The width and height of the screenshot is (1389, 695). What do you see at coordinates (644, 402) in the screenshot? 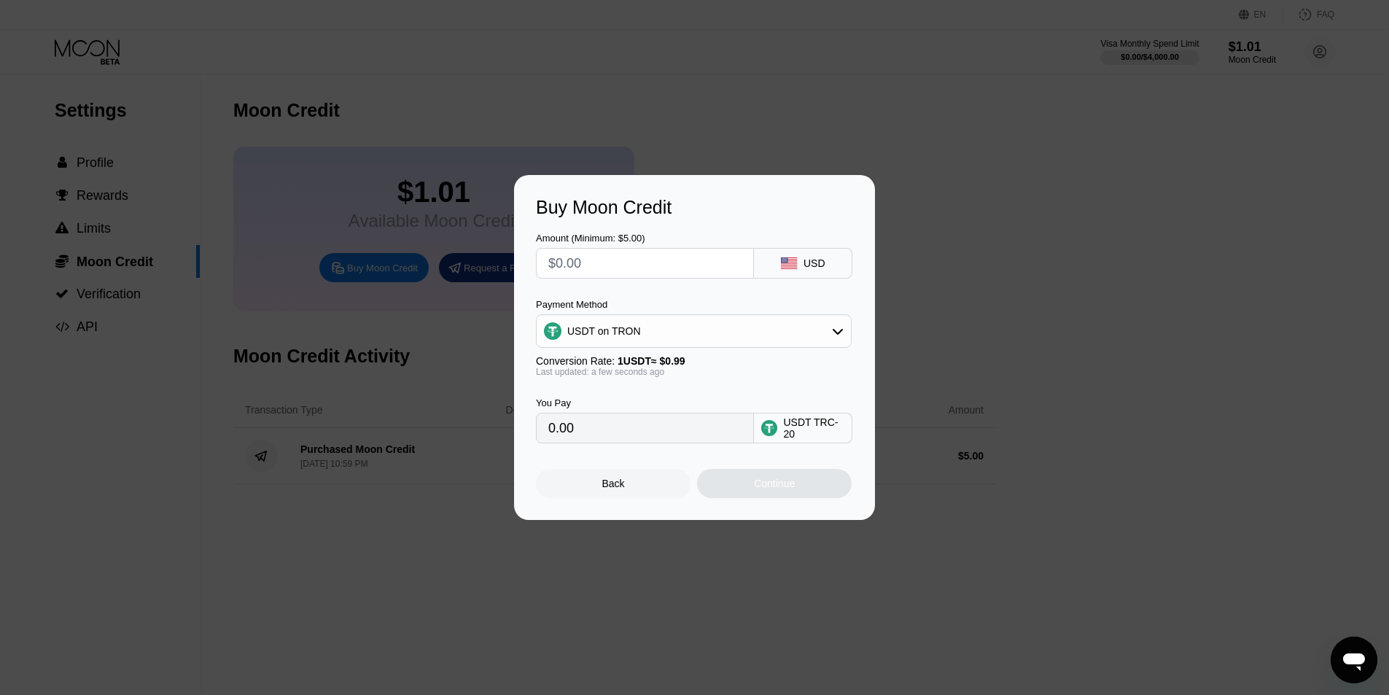
I see `div: You Pay` at bounding box center [644, 402].